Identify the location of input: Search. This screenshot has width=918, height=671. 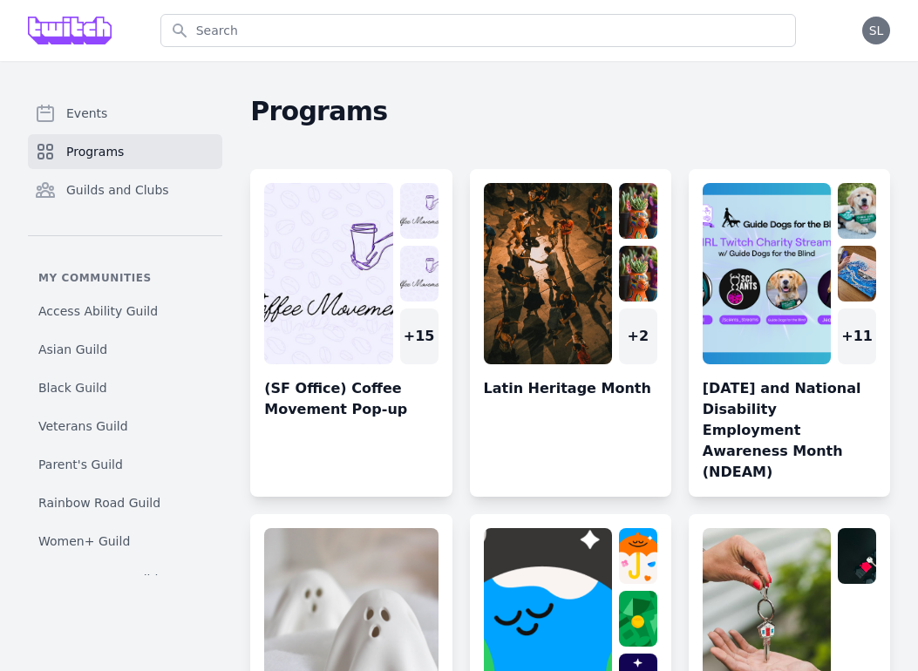
(478, 31).